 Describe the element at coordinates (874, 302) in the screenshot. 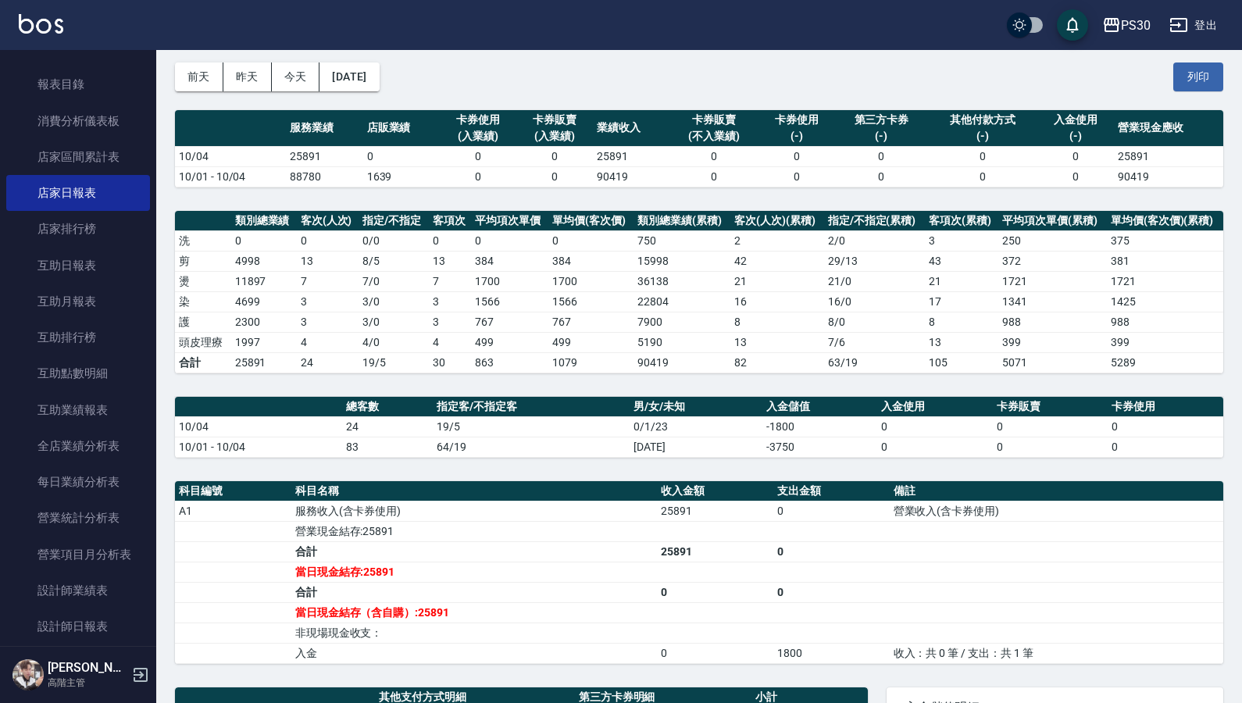

I see `td: 16 / 0` at that location.